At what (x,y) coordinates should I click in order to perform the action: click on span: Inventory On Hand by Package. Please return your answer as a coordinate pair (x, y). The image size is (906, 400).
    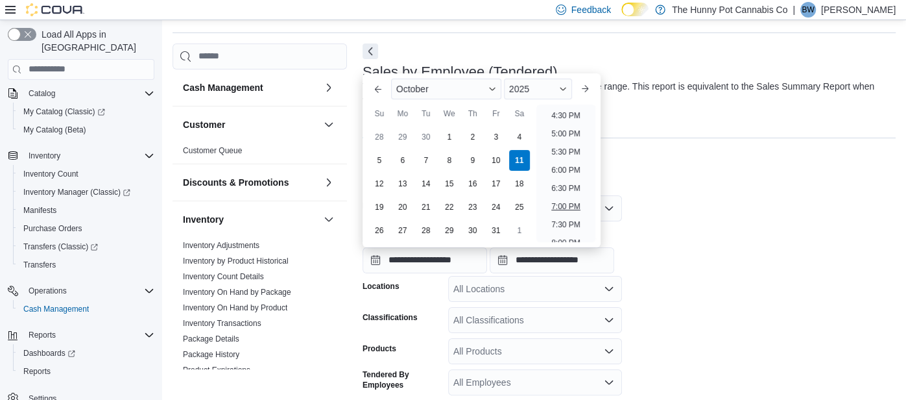
    Looking at the image, I should click on (237, 292).